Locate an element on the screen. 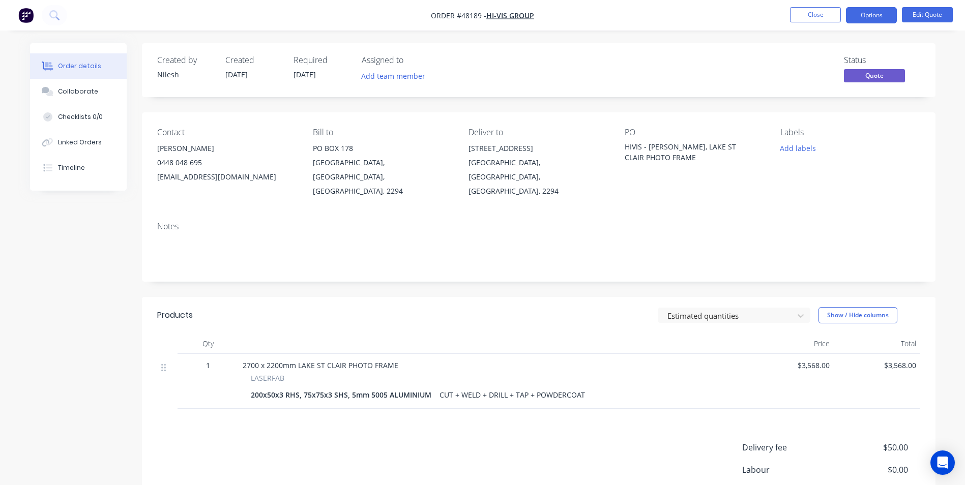 Image resolution: width=965 pixels, height=485 pixels. button: Options is located at coordinates (871, 15).